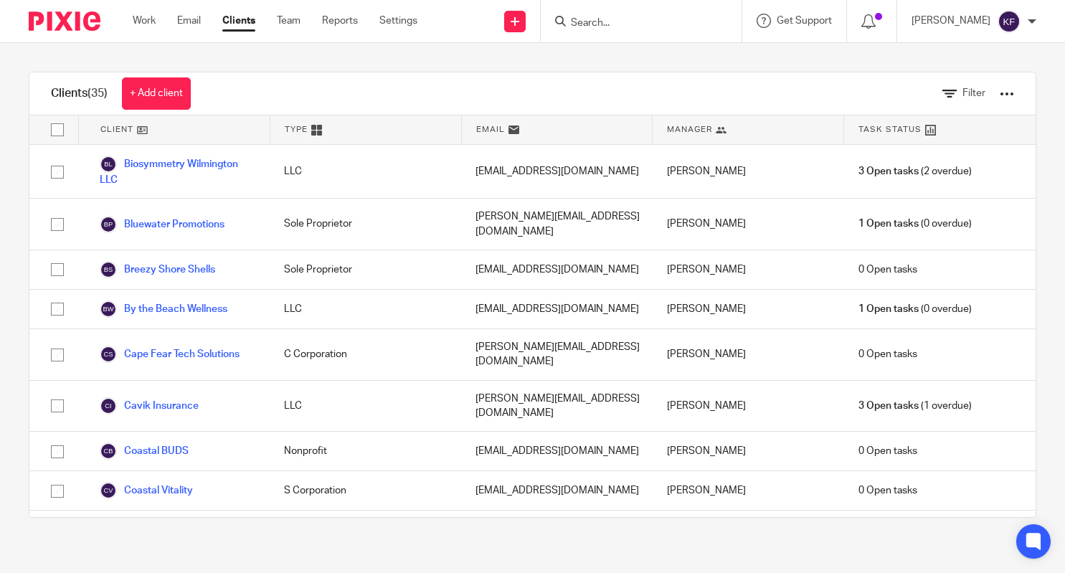 This screenshot has width=1065, height=573. What do you see at coordinates (162, 225) in the screenshot?
I see `a: Bluewater Promotions` at bounding box center [162, 225].